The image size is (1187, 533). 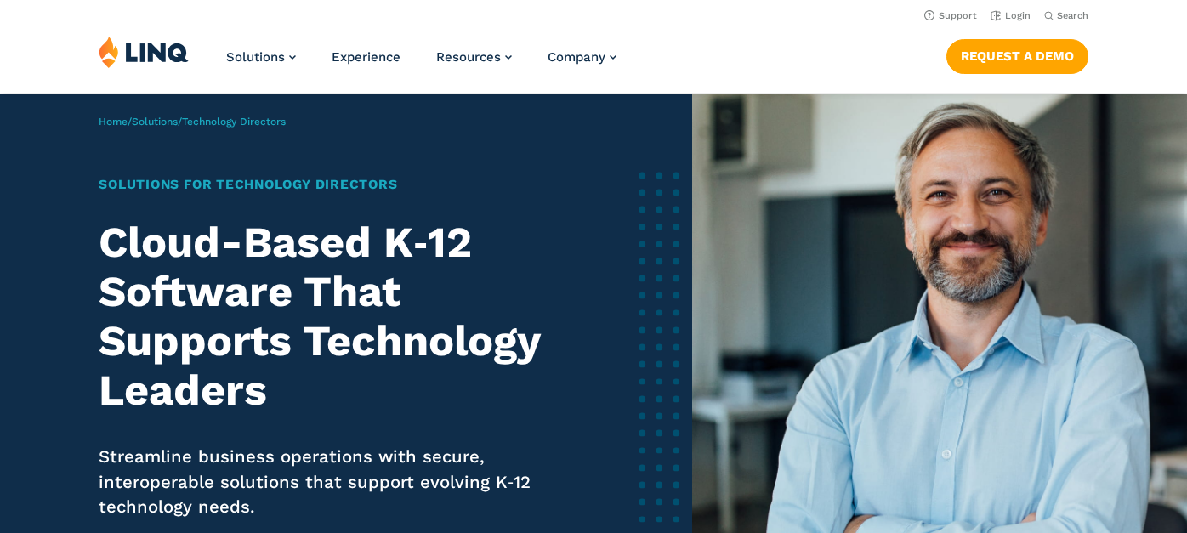 What do you see at coordinates (1017, 56) in the screenshot?
I see `a: Request a Demo` at bounding box center [1017, 56].